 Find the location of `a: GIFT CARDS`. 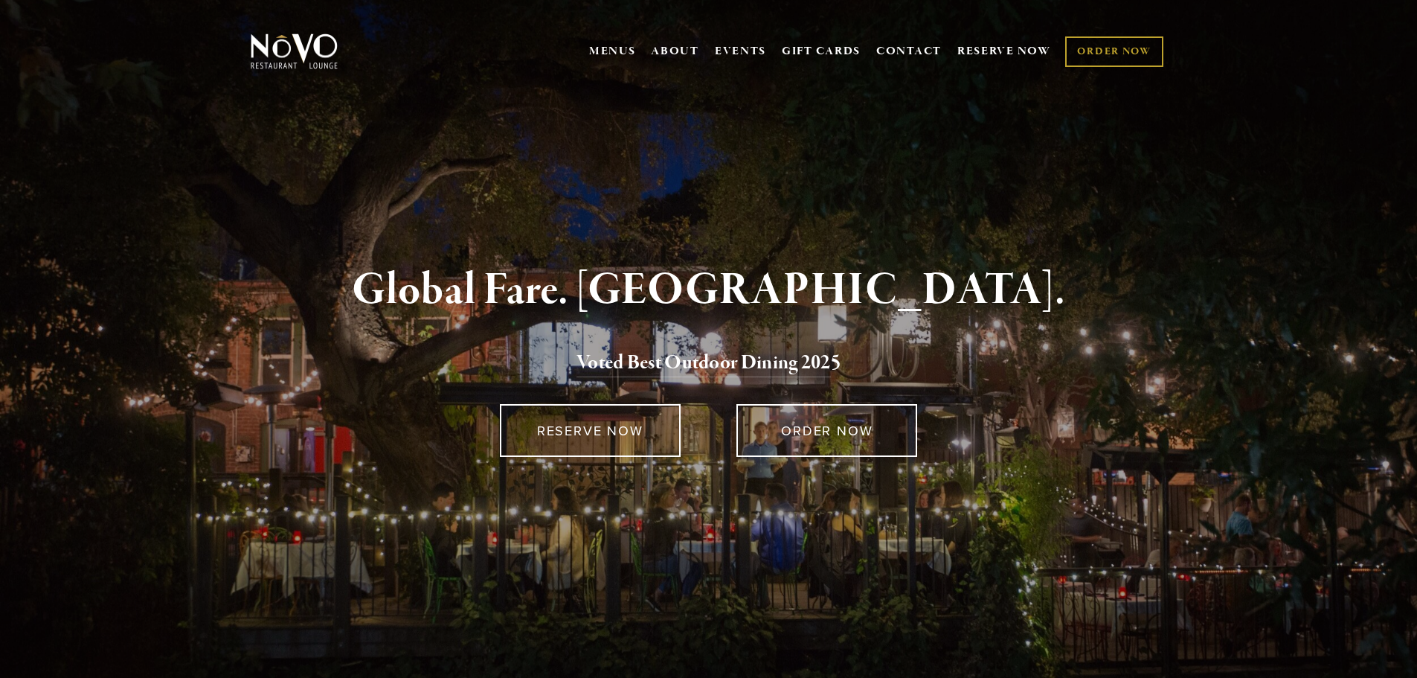

a: GIFT CARDS is located at coordinates (821, 51).